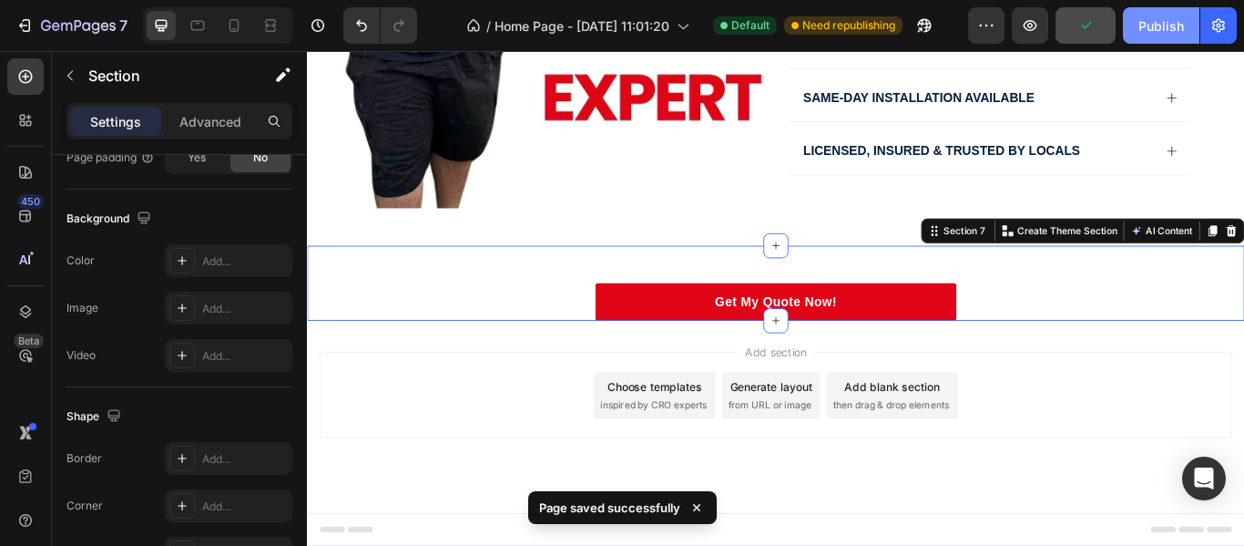  Describe the element at coordinates (766, 209) in the screenshot. I see `div: Section 7` at that location.